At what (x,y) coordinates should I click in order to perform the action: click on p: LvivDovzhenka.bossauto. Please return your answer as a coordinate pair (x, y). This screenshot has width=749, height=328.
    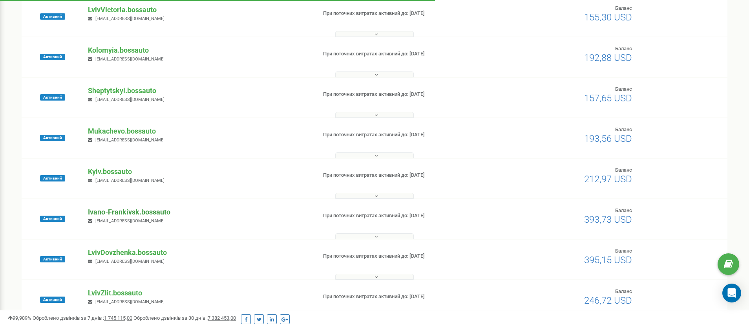
    Looking at the image, I should click on (199, 252).